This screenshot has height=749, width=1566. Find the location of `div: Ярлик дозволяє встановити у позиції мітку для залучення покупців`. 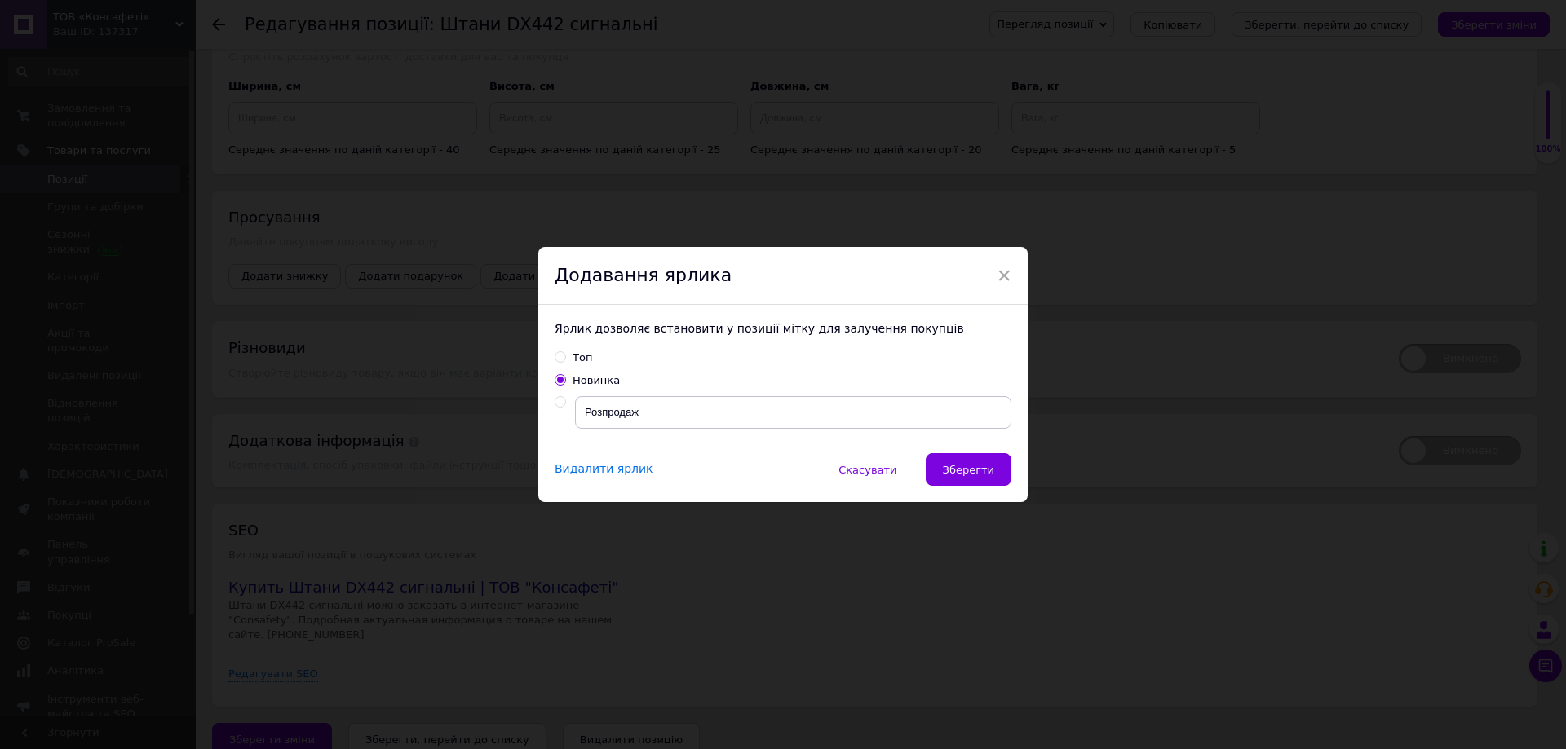

div: Ярлик дозволяє встановити у позиції мітку для залучення покупців is located at coordinates (783, 329).